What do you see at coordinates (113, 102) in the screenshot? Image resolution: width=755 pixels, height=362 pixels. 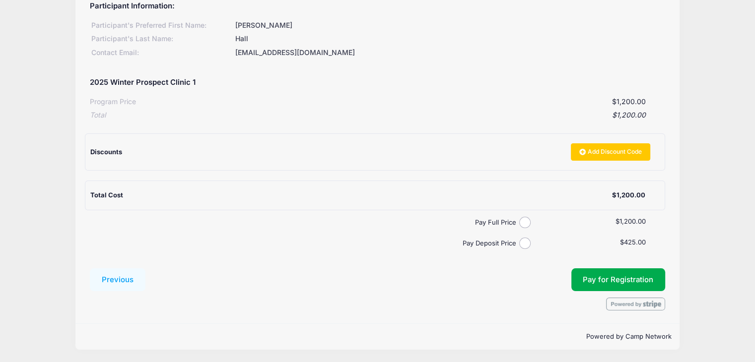 I see `div: Program Price` at bounding box center [113, 102].